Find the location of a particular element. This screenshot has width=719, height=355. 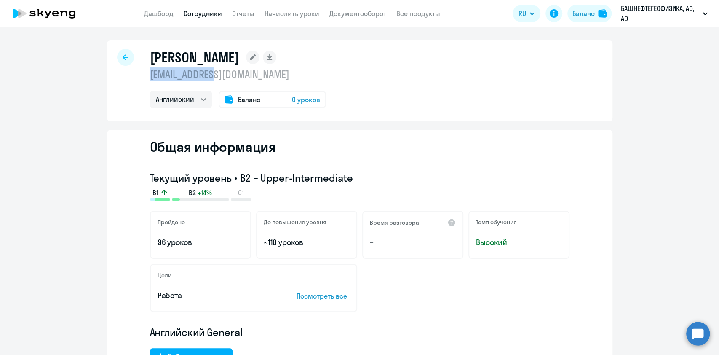

a: Дашборд is located at coordinates (159, 13).